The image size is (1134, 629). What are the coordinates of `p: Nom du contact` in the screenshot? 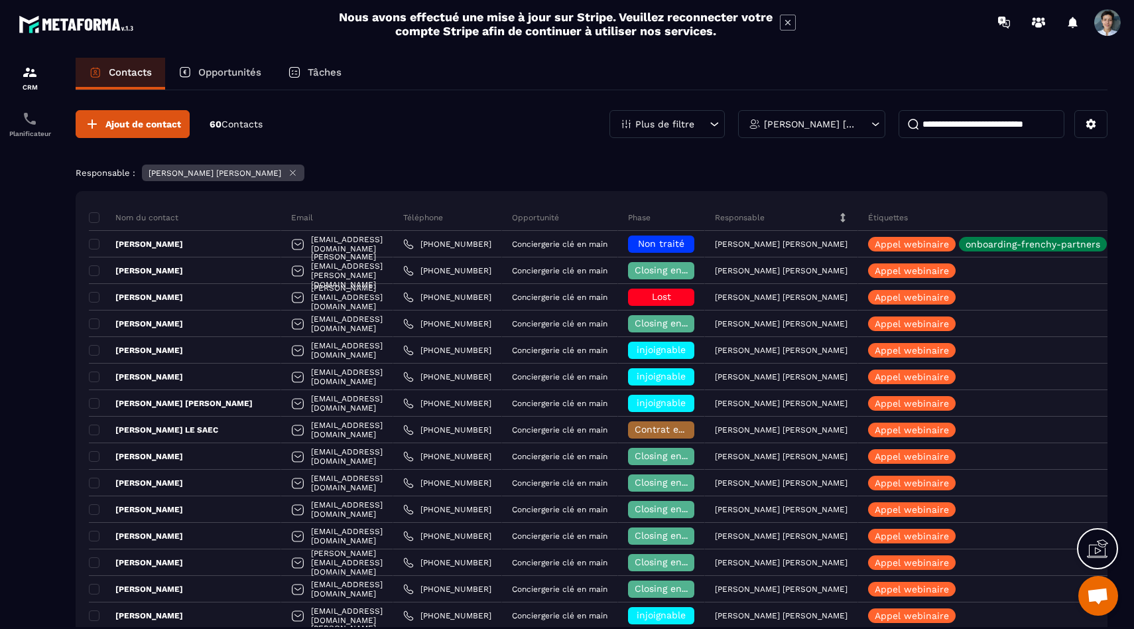 It's located at (133, 217).